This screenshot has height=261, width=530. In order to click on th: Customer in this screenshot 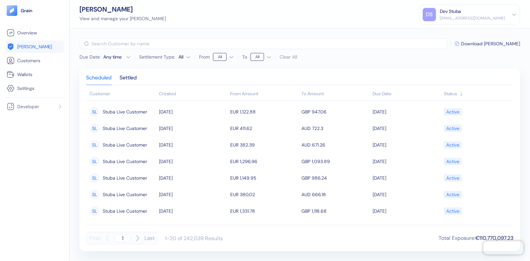, I will do `click(122, 94)`.